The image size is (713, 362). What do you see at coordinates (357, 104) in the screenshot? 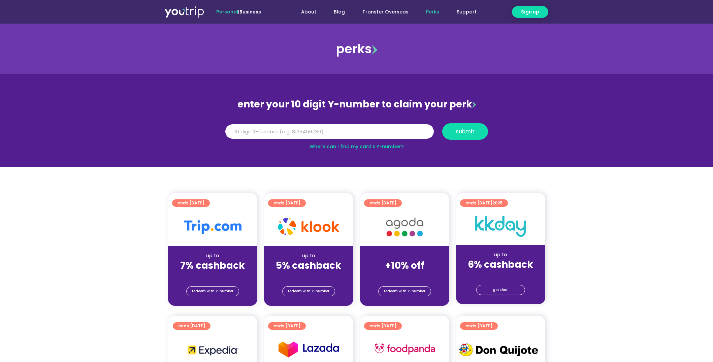
I see `div: enter your 10 digit Y-number to claim your perk` at bounding box center [357, 104].